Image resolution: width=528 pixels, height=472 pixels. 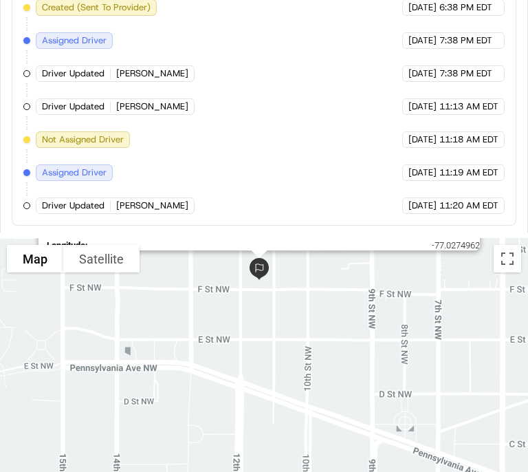 I want to click on img: Liam S., so click(x=25, y=211).